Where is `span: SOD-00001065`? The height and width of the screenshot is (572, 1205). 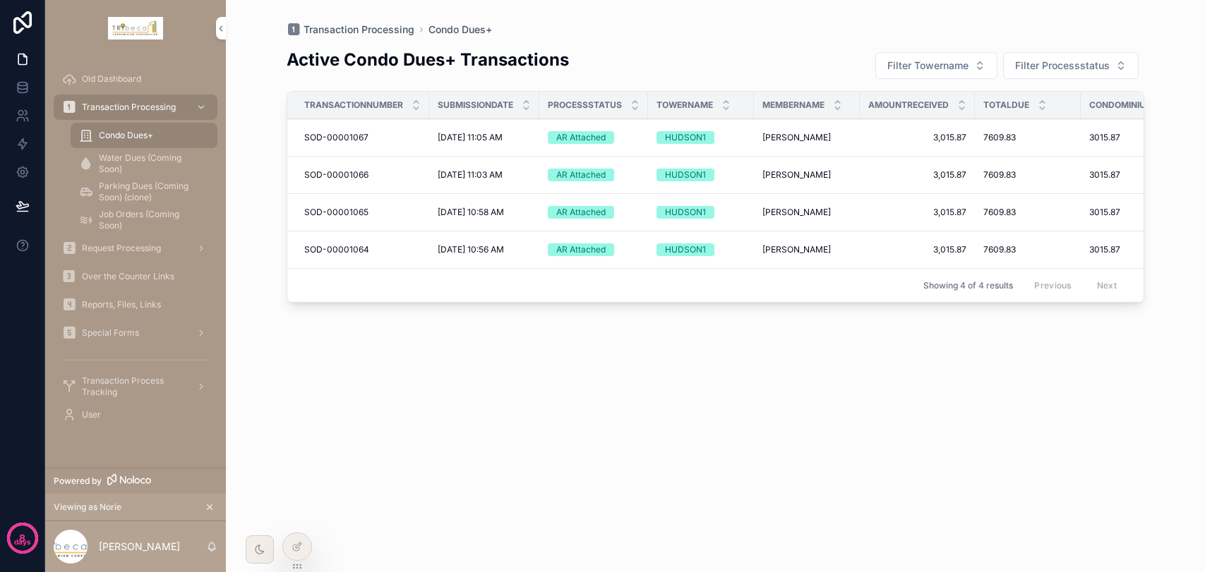
span: SOD-00001065 is located at coordinates (336, 212).